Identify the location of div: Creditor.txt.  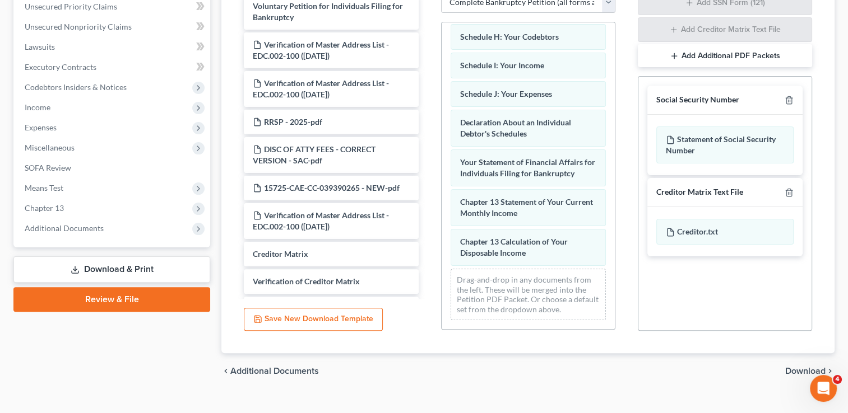
(724, 232).